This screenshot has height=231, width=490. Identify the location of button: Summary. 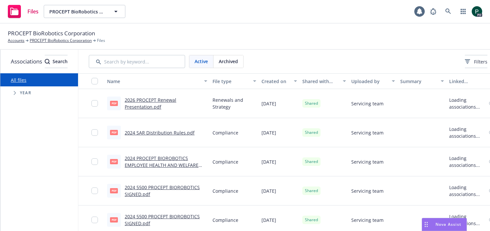
(422, 81).